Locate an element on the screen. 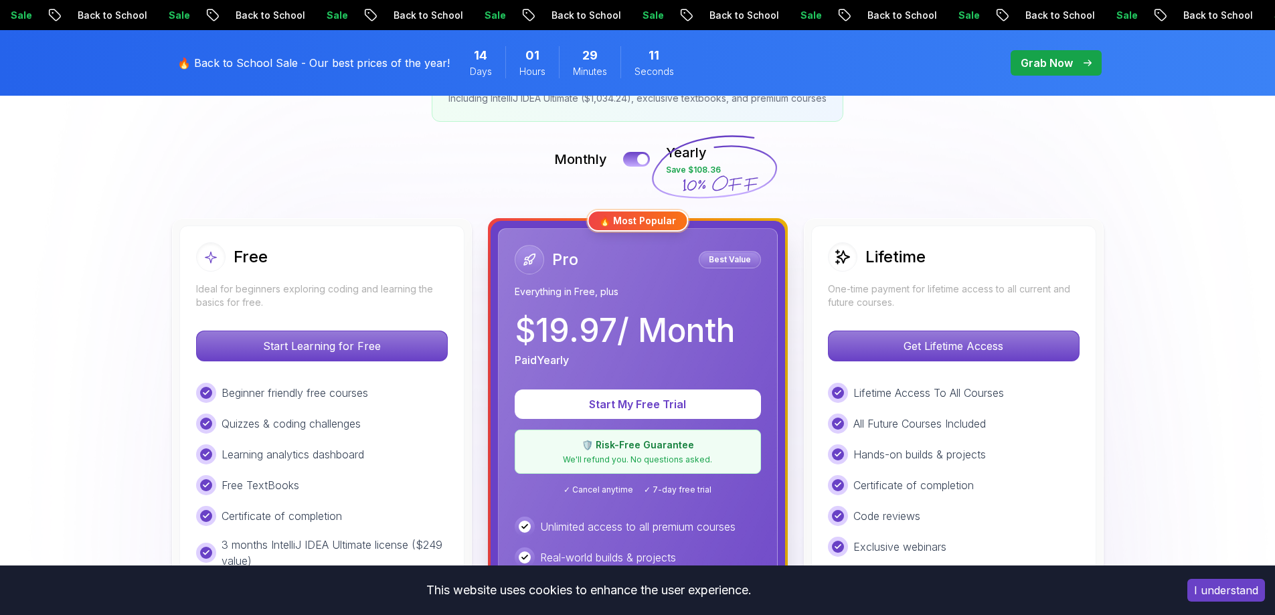  span: Days is located at coordinates (481, 72).